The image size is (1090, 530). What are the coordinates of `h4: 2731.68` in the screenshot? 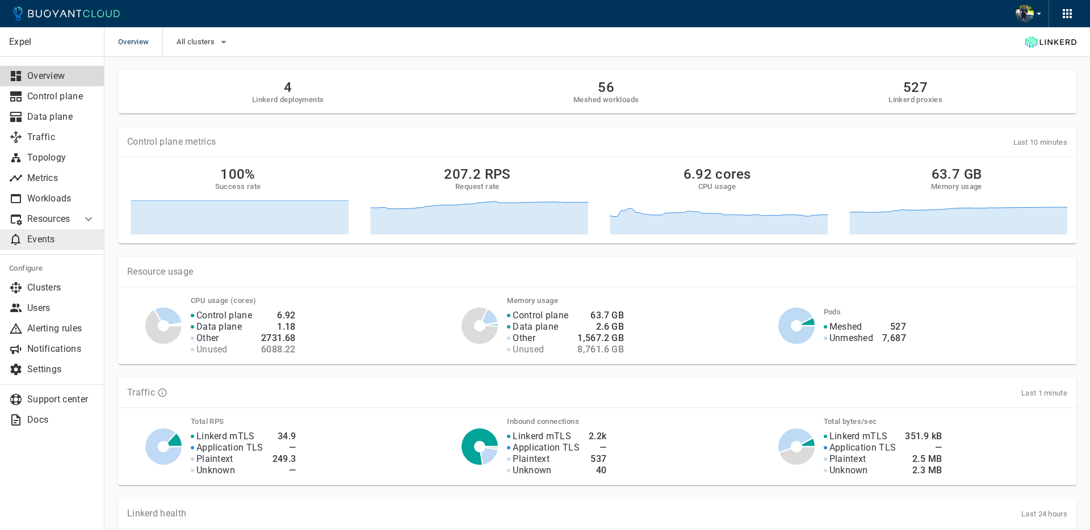 It's located at (278, 338).